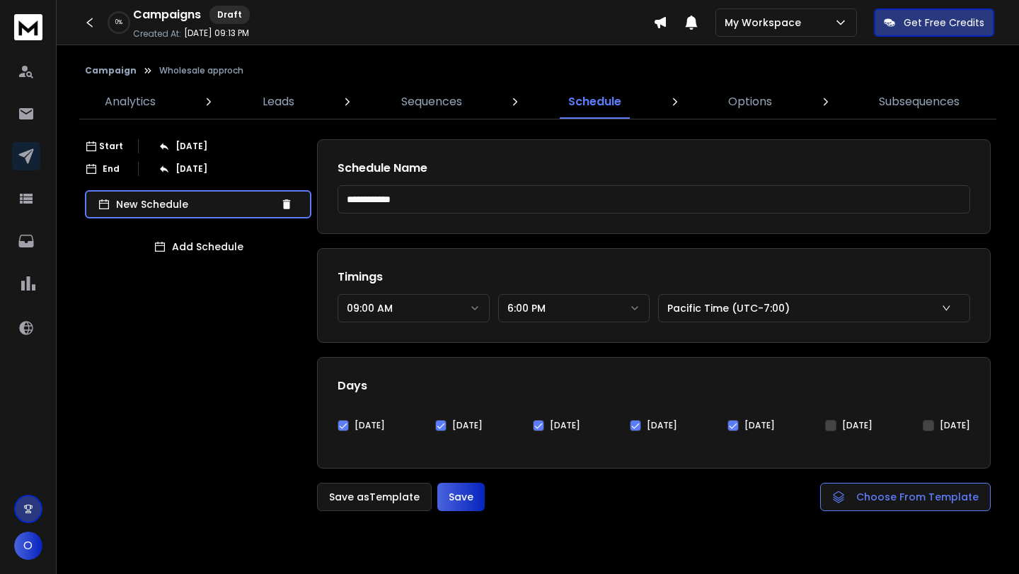 Image resolution: width=1019 pixels, height=574 pixels. What do you see at coordinates (28, 546) in the screenshot?
I see `button: O` at bounding box center [28, 546].